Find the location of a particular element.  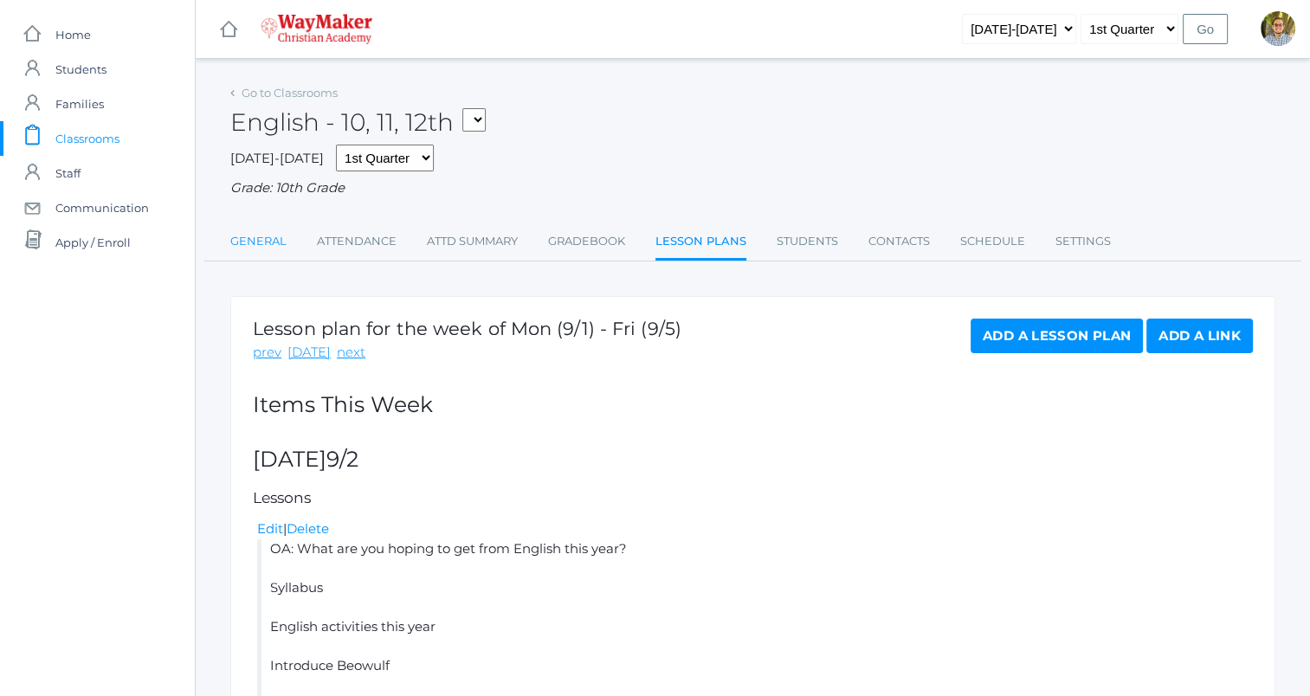

h1: Lesson plan for the week of Mon (9/1) - Fri (9/5) is located at coordinates (467, 328).